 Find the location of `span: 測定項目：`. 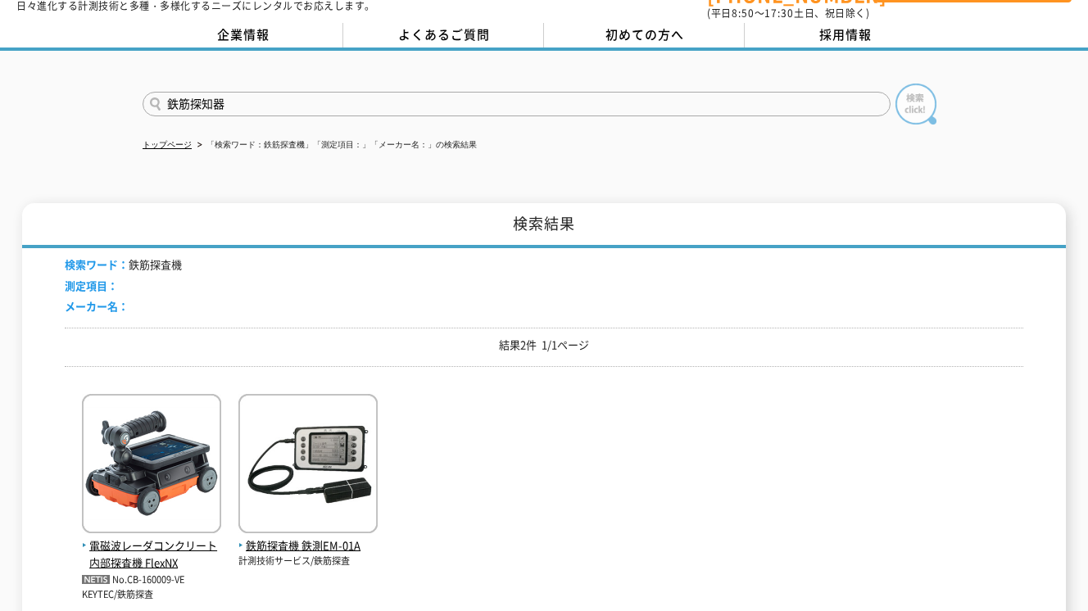

span: 測定項目： is located at coordinates (91, 285).